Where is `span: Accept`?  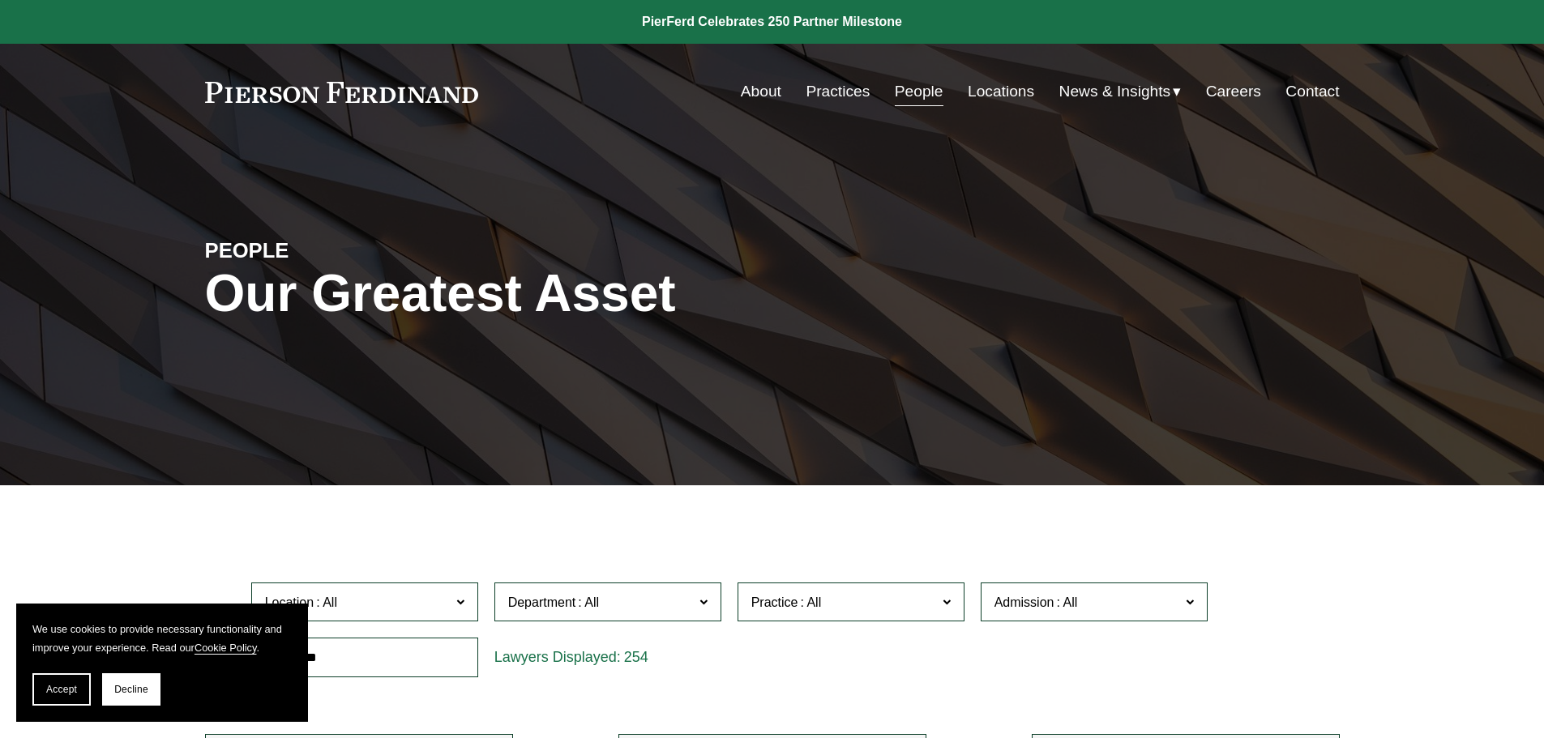 span: Accept is located at coordinates (62, 690).